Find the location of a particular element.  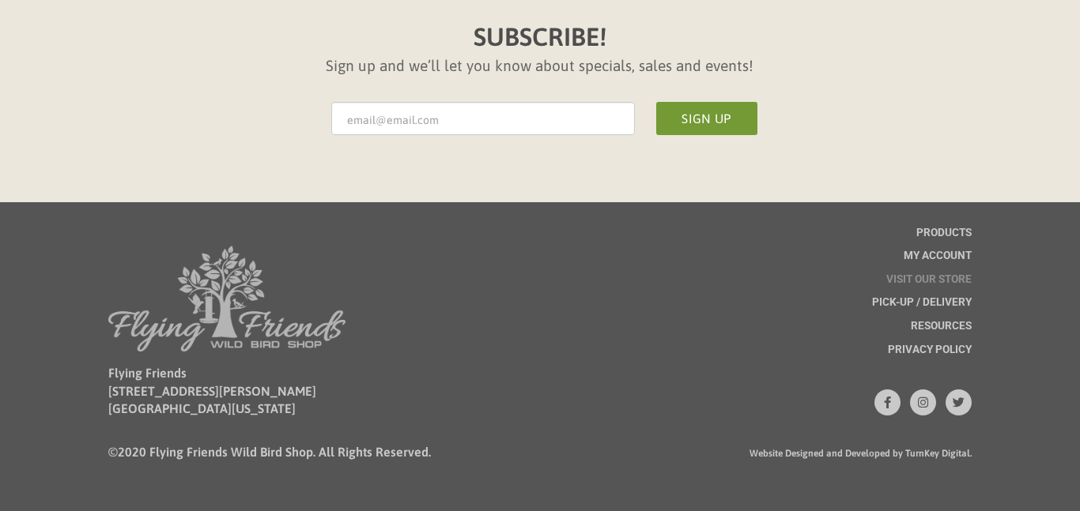

img: Flying Friends Wild Bird Shop Logo - With Gray Overlay is located at coordinates (227, 299).